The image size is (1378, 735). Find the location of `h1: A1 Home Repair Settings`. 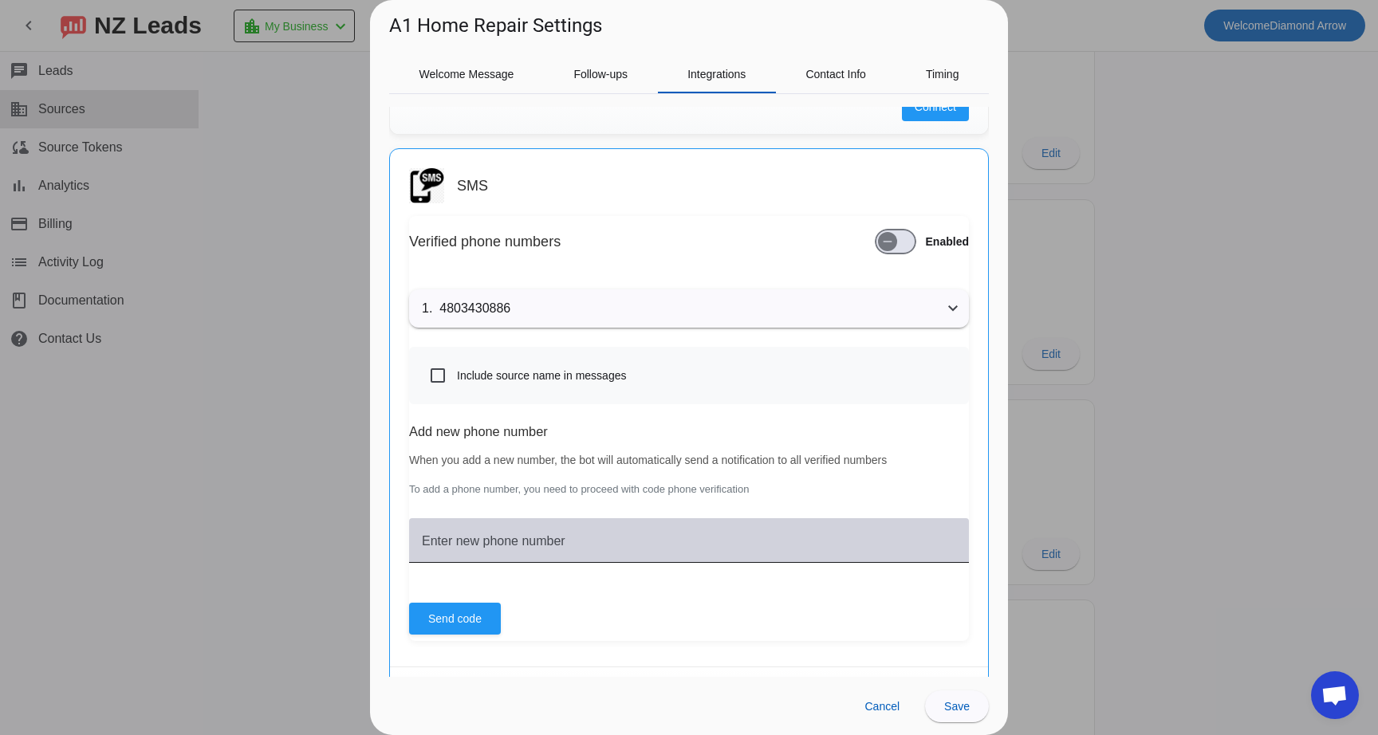

h1: A1 Home Repair Settings is located at coordinates (495, 26).